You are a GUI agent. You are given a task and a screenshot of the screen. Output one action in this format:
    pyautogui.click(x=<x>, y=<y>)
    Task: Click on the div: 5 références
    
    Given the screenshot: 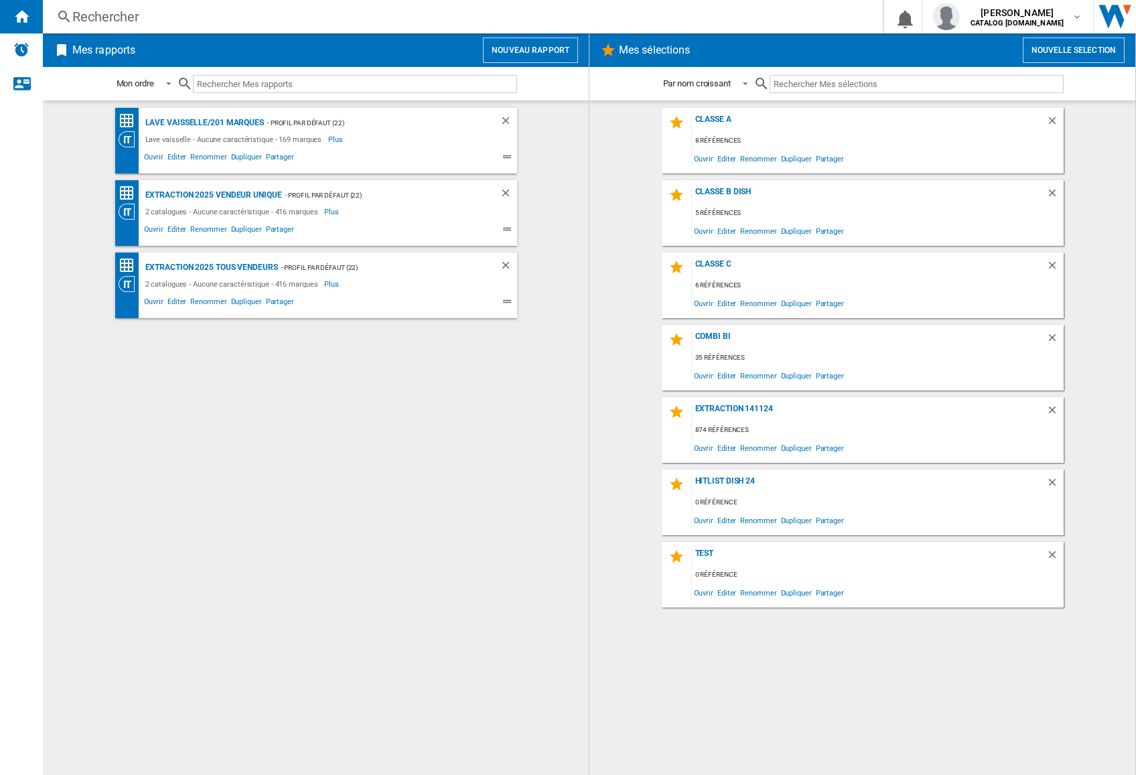 What is the action you would take?
    pyautogui.click(x=878, y=213)
    